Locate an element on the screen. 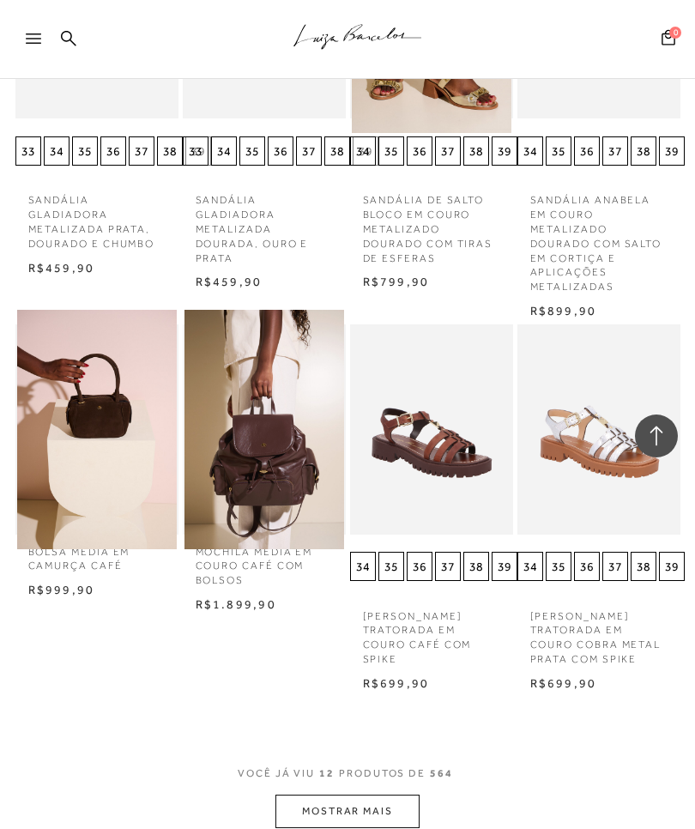  img: MOCHILA MÉDIA EM COURO CAFÉ COM BOLSOS is located at coordinates (264, 429).